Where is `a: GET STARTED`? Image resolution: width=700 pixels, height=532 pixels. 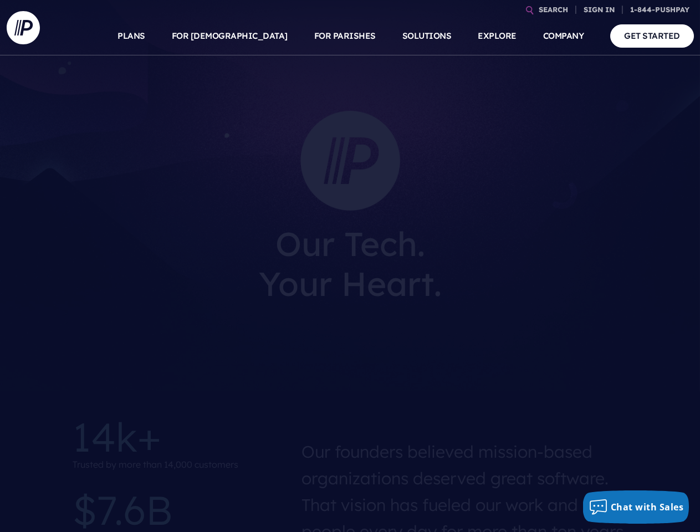 a: GET STARTED is located at coordinates (651, 35).